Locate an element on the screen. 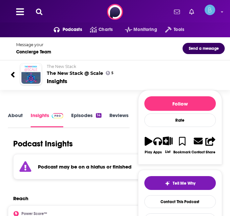  a: Reviews is located at coordinates (119, 119).